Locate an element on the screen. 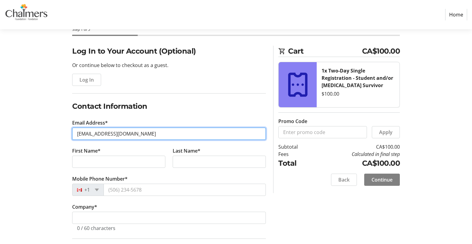 The image size is (472, 244). button: Apply is located at coordinates (386, 132).